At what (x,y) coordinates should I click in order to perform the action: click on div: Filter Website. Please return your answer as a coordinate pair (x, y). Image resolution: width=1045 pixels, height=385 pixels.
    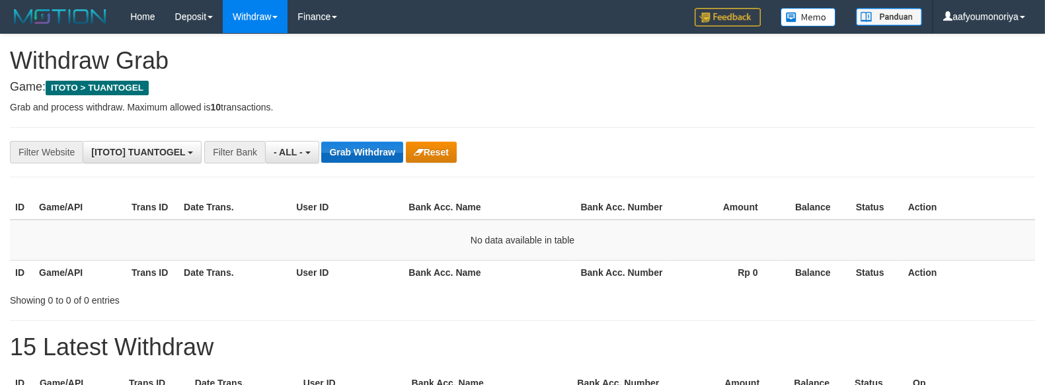
    Looking at the image, I should click on (46, 152).